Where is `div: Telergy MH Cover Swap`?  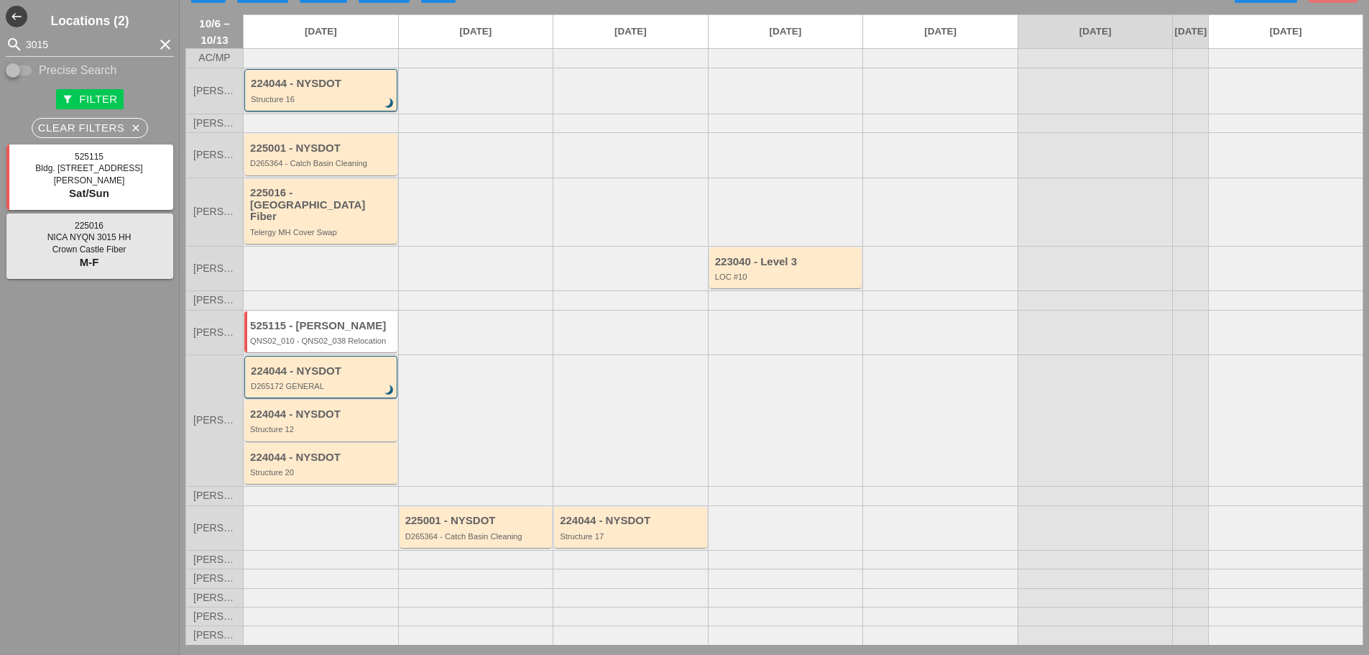
div: Telergy MH Cover Swap is located at coordinates (322, 232).